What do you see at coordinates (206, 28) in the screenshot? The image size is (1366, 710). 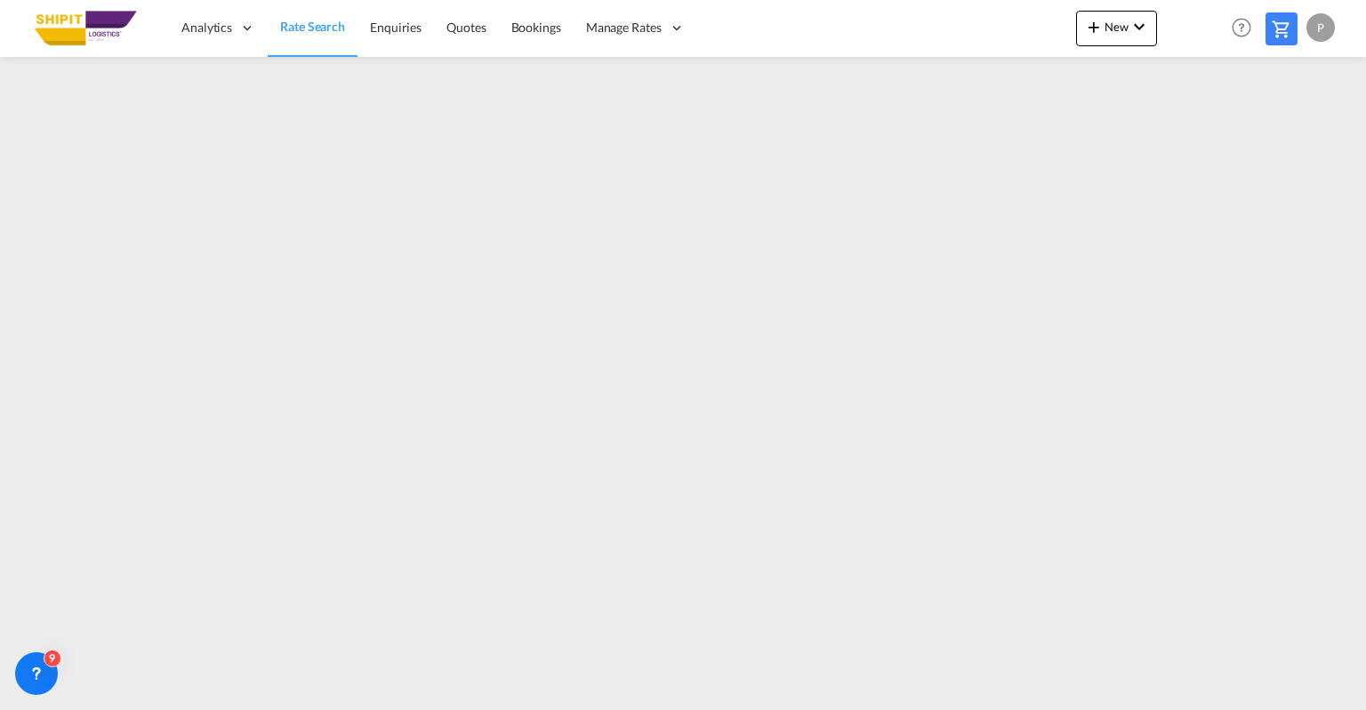 I see `span: Analytics` at bounding box center [206, 28].